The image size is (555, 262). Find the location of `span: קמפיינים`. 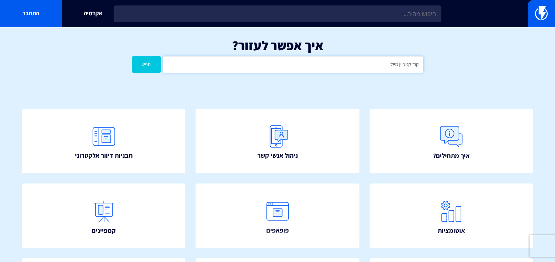

span: קמפיינים is located at coordinates (104, 231).